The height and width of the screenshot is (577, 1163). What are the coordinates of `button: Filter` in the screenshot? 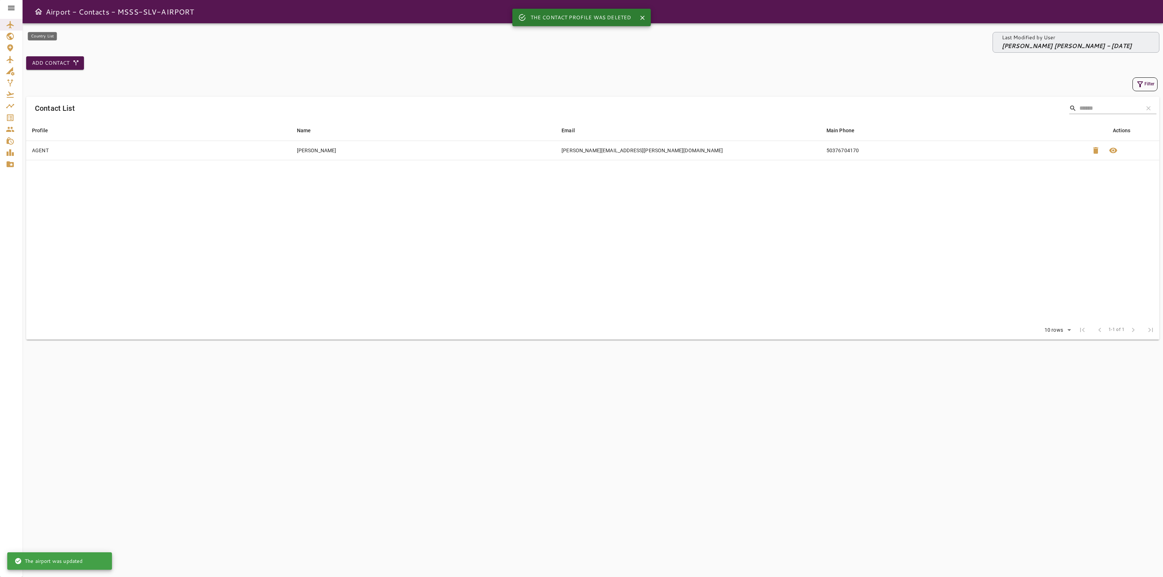 It's located at (1145, 84).